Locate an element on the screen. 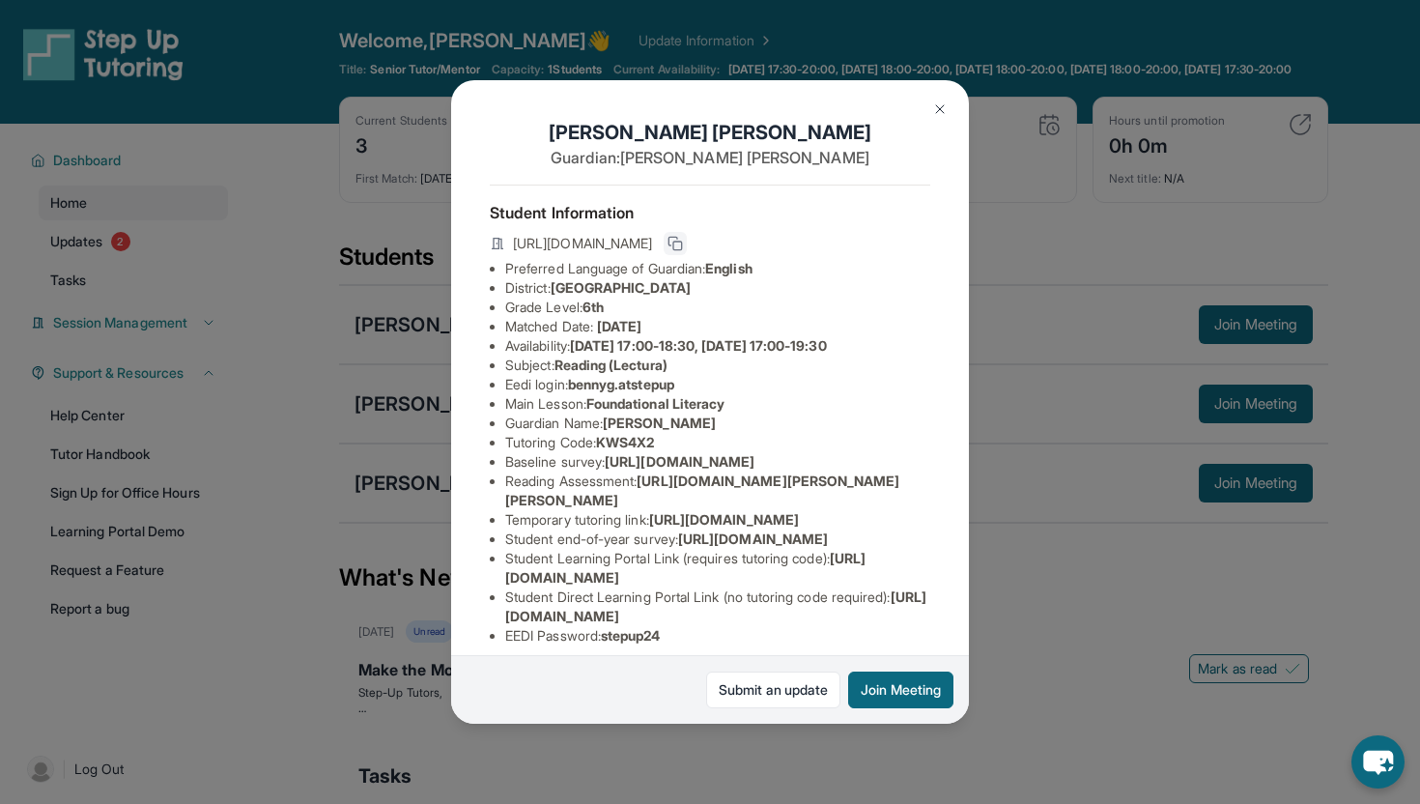  li: Eedi login : is located at coordinates (718, 384).